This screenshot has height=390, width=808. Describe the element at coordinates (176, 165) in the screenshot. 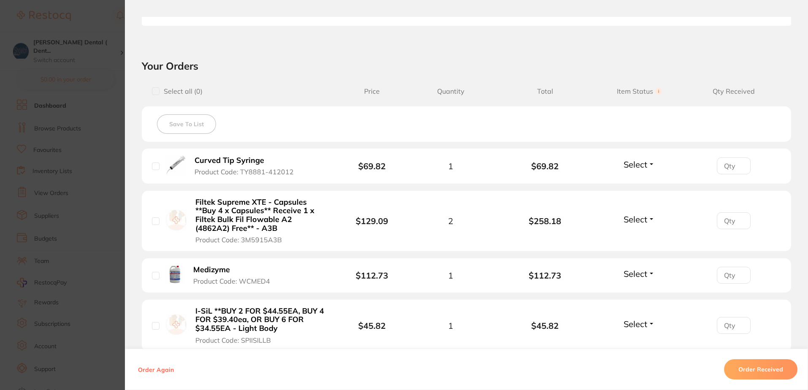

I see `img: Curved Tip Syringe` at that location.